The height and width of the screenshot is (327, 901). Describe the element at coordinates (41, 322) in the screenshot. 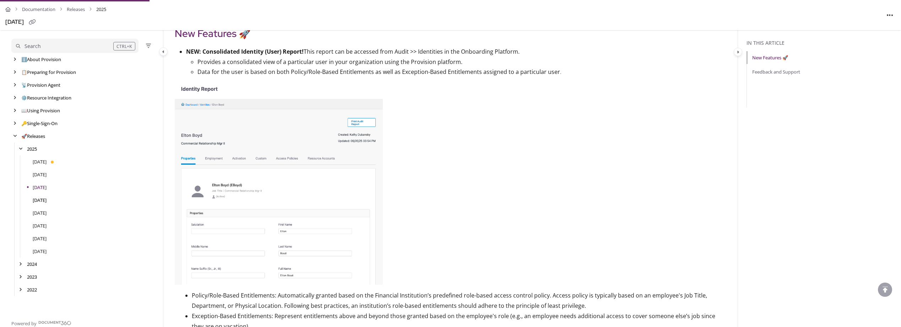

I see `a: Powered by Document360 - opens in a new tab` at that location.